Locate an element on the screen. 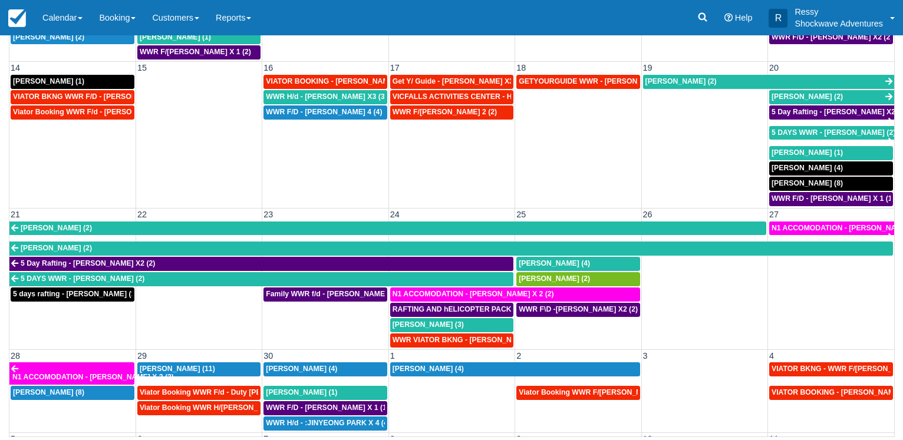  i: Help is located at coordinates (728, 18).